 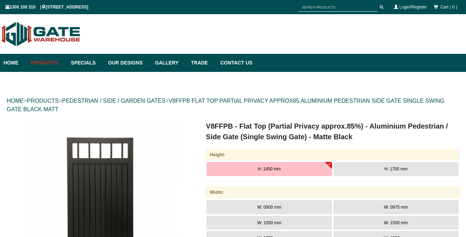 I want to click on button: W: 0900 mm, so click(x=269, y=207).